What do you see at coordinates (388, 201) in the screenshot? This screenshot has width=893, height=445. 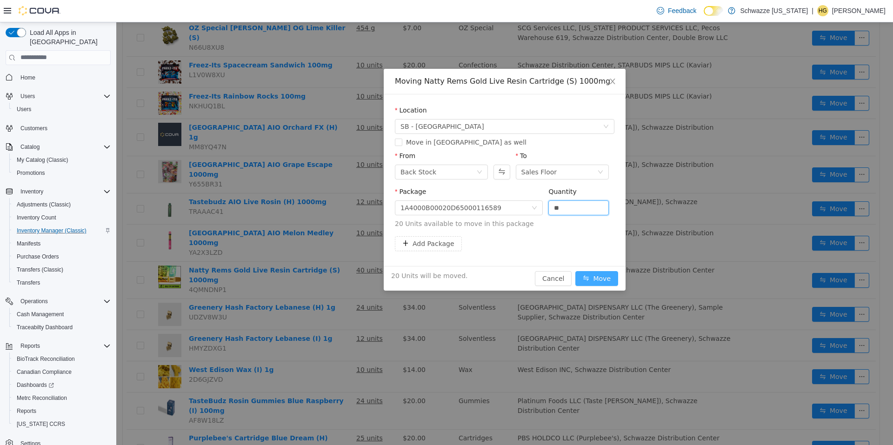 I see `span: 20 Units available to move in this package` at bounding box center [388, 201].